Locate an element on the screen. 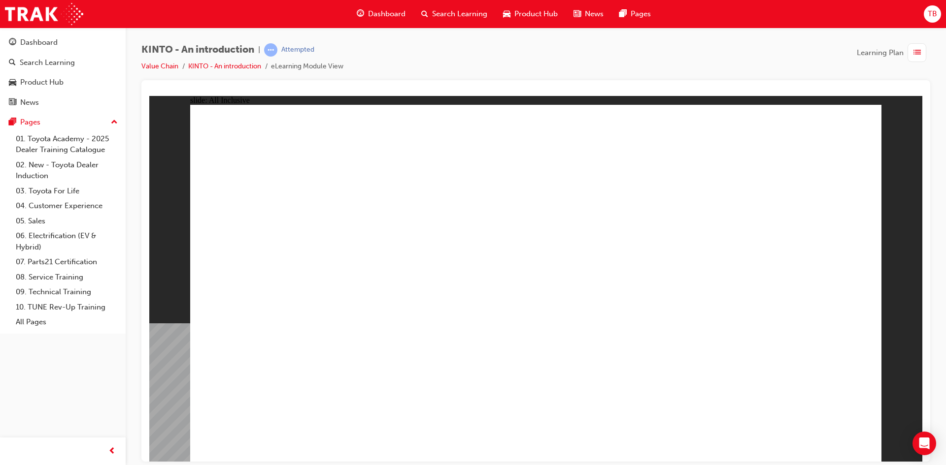  a: 08. Service Training is located at coordinates (66, 277).